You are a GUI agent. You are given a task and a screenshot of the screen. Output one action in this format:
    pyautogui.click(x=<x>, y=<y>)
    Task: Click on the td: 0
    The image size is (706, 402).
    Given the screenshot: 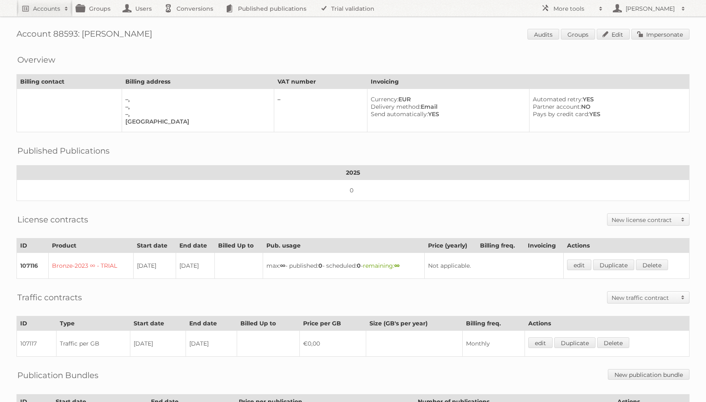 What is the action you would take?
    pyautogui.click(x=353, y=190)
    